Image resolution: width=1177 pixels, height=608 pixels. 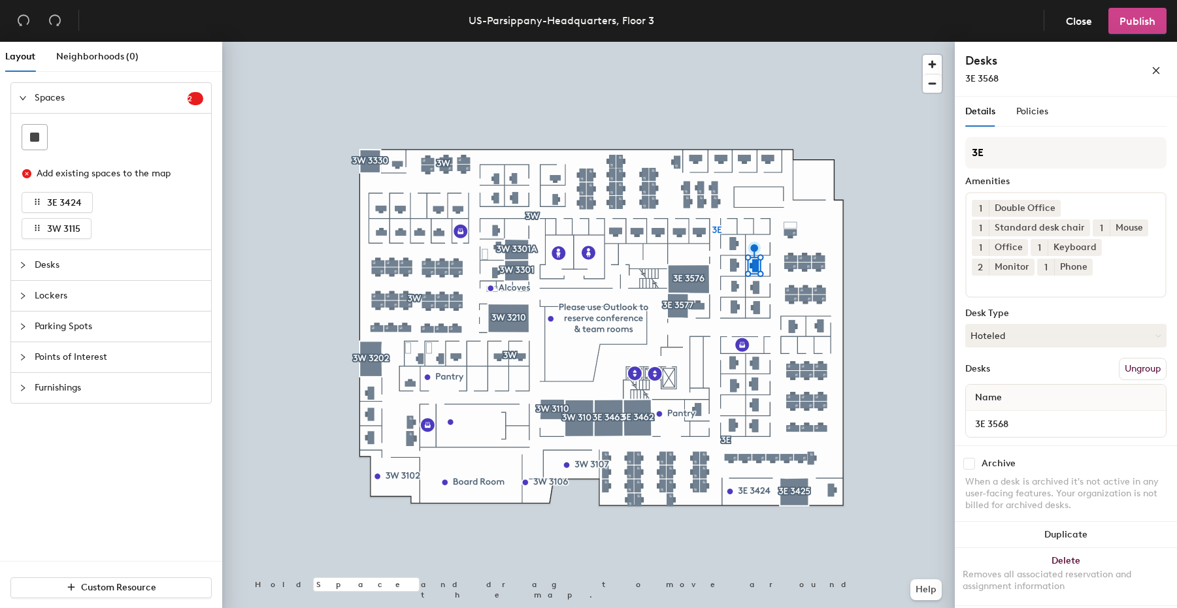 What do you see at coordinates (988, 398) in the screenshot?
I see `span: Name` at bounding box center [988, 398].